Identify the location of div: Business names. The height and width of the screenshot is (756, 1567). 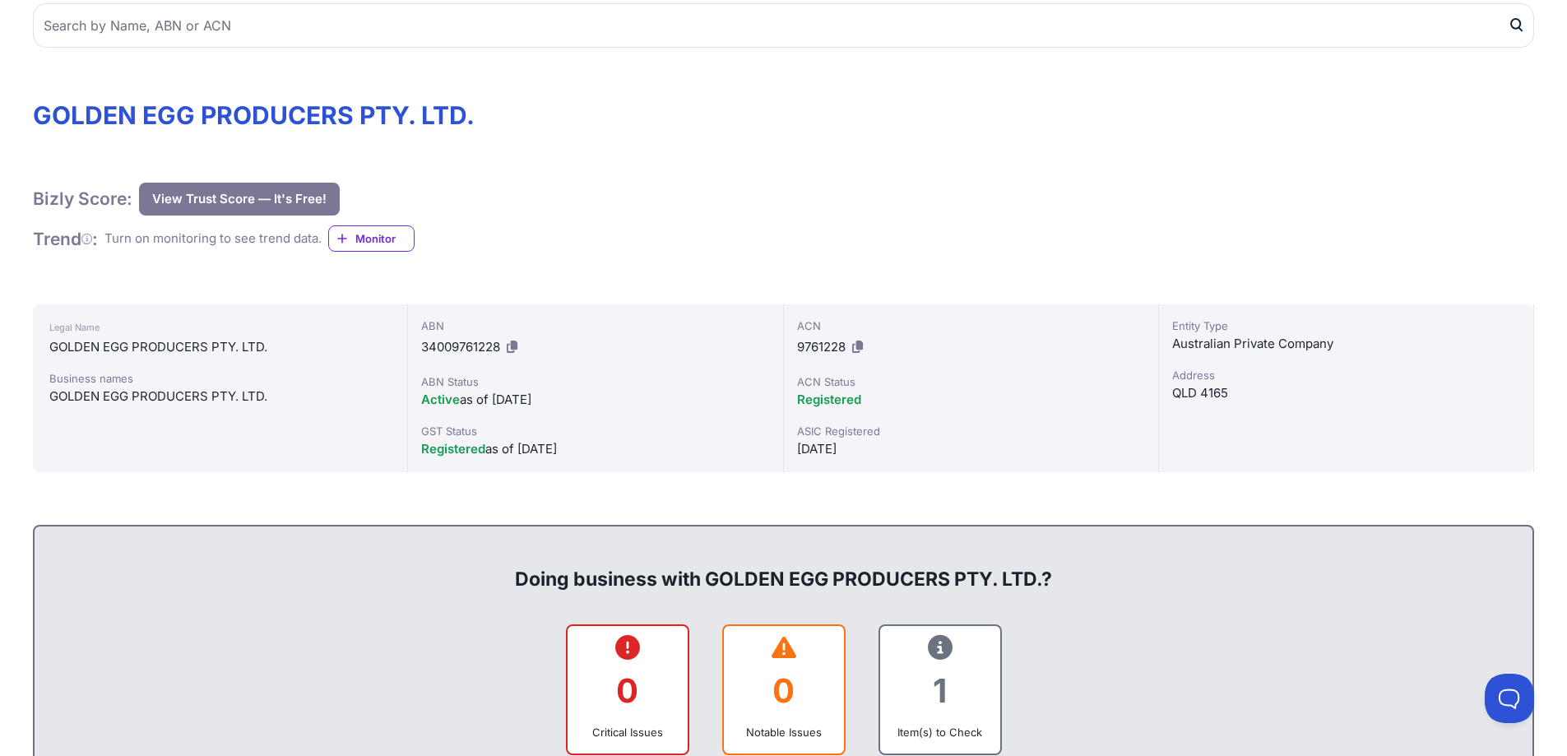
(220, 378).